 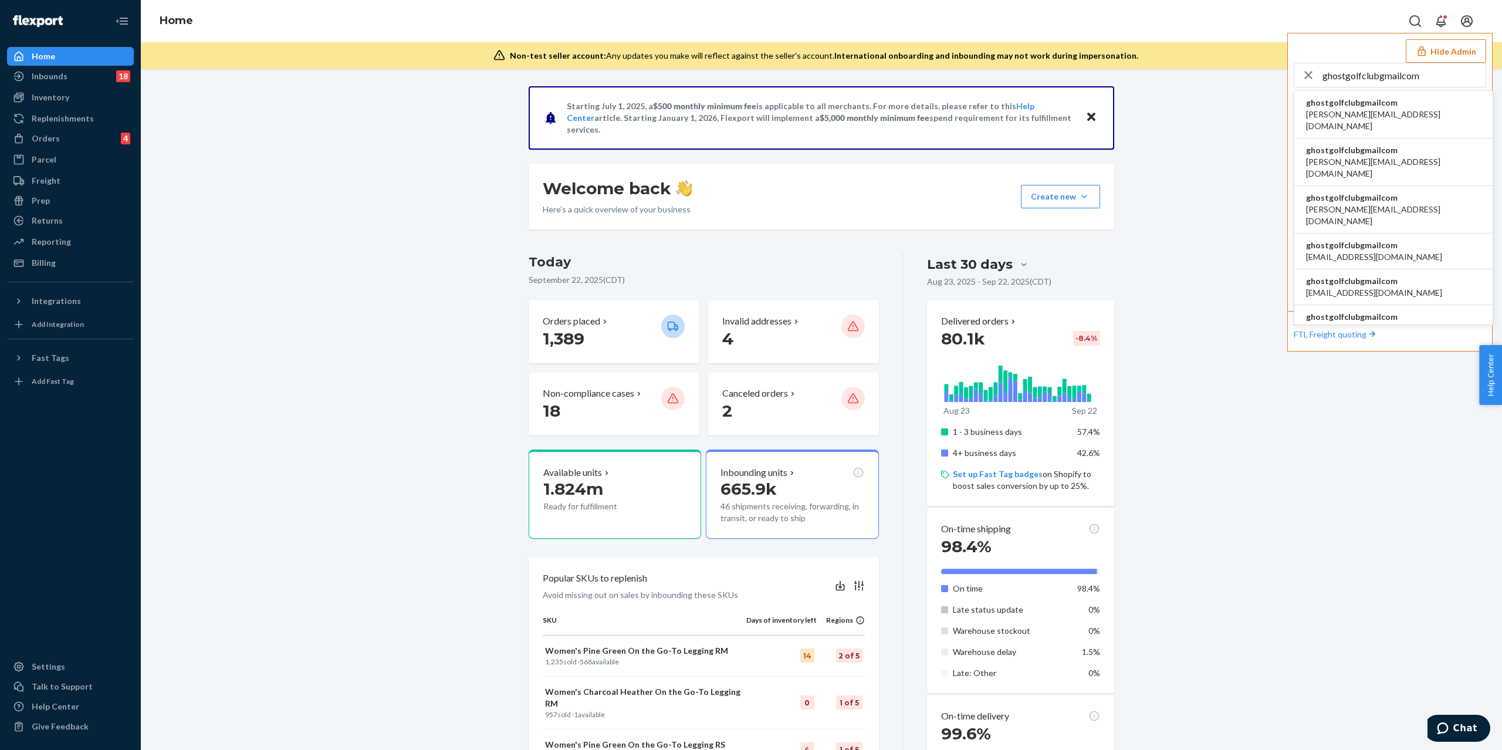 I want to click on button: Available units1.824mReady for fulfillment, so click(x=615, y=494).